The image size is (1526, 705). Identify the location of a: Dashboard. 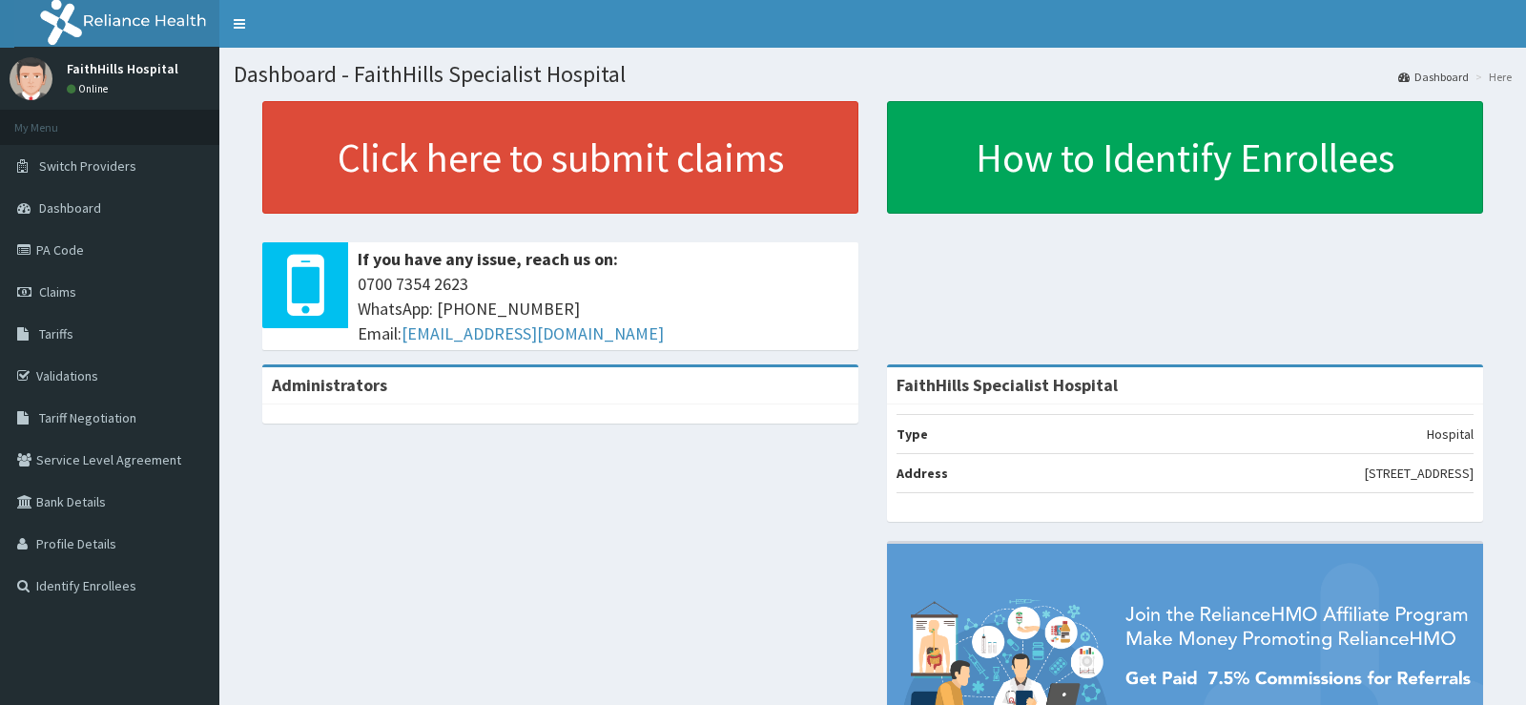
(1434, 76).